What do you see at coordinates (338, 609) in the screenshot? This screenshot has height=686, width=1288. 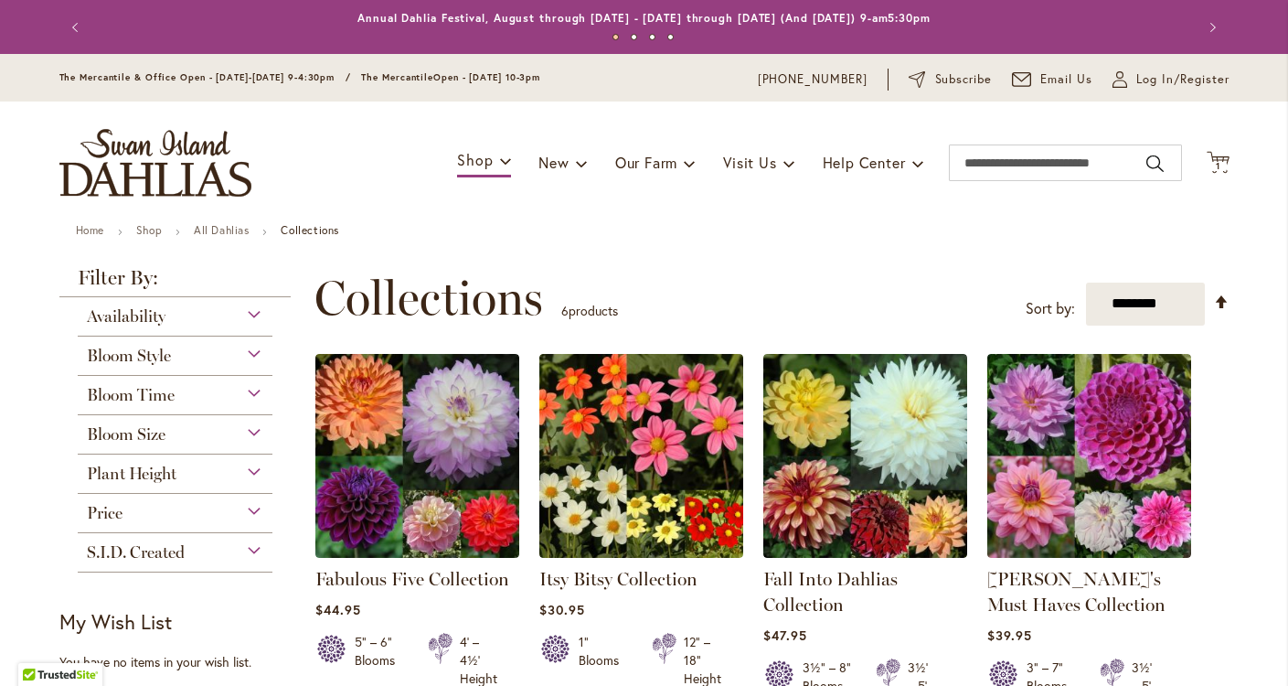 I see `span: $44.95` at bounding box center [338, 609].